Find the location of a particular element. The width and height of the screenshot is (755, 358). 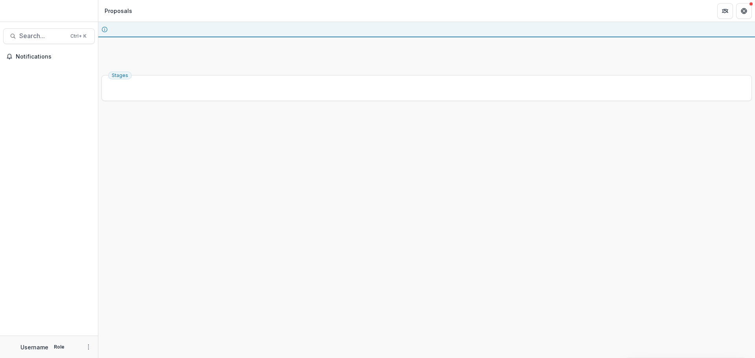

span: Search... is located at coordinates (42, 36).